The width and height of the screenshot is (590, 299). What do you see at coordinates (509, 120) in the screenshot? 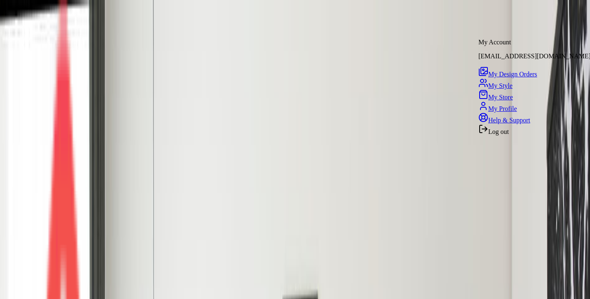
I see `span: Help & Support` at bounding box center [509, 120].